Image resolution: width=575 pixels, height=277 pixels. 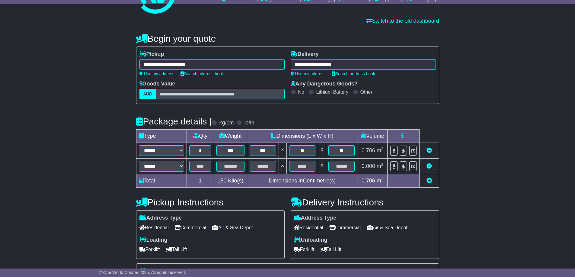 What do you see at coordinates (150, 271) in the screenshot?
I see `label: Pallet` at bounding box center [150, 271].